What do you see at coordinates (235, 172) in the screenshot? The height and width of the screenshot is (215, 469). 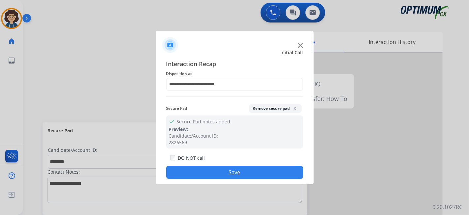 I see `button: Save` at bounding box center [235, 172].